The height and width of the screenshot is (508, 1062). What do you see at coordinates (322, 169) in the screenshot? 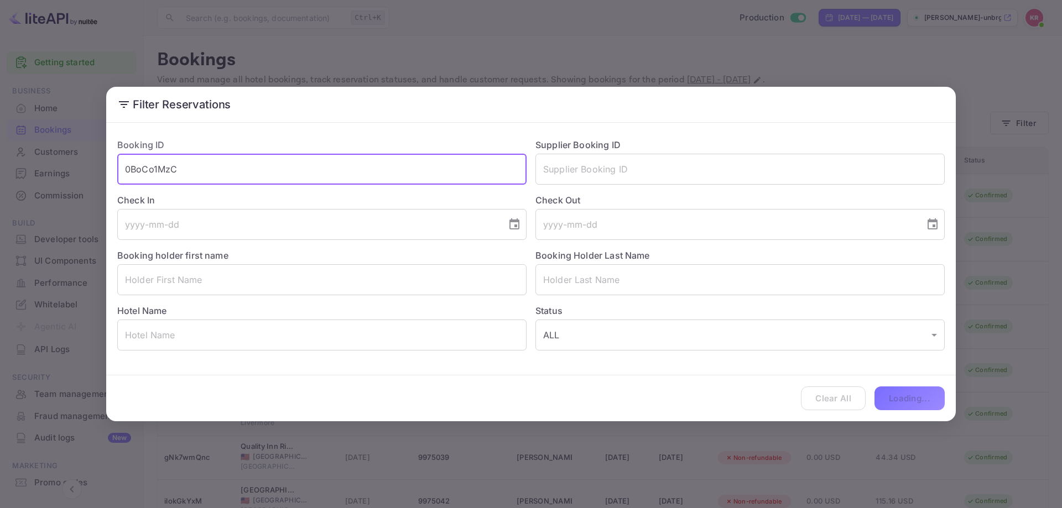
I see `input: Booking ID` at bounding box center [322, 169].